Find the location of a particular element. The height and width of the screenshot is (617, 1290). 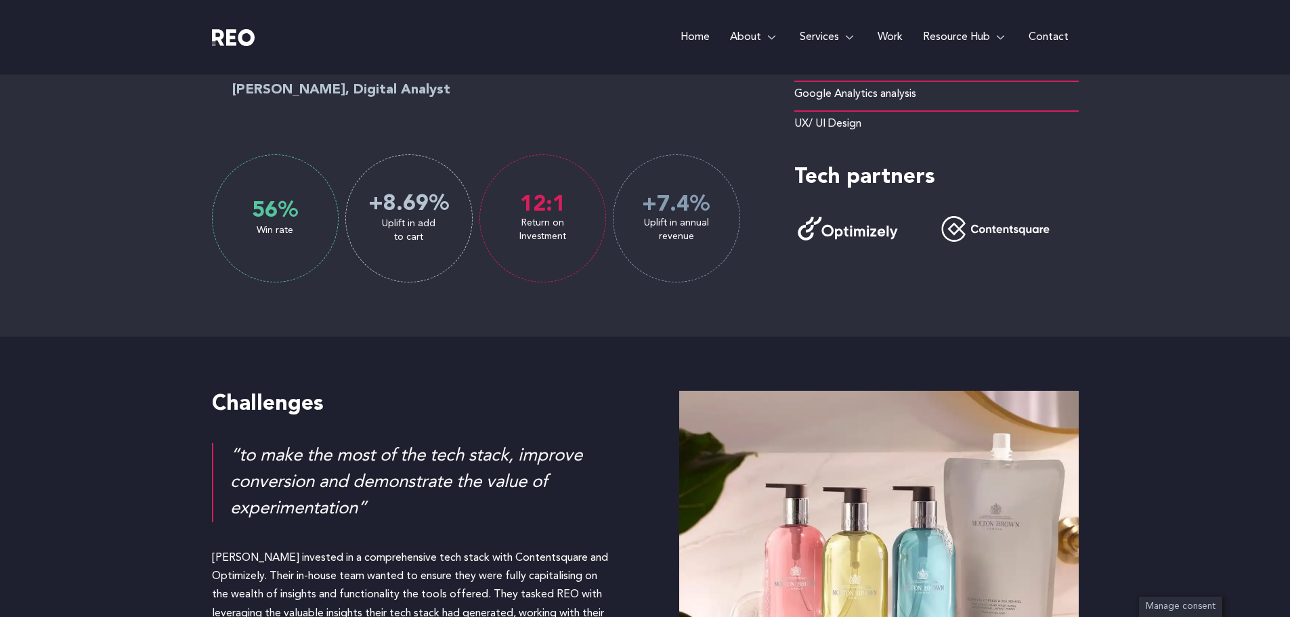

div: Win rate is located at coordinates (276, 230).